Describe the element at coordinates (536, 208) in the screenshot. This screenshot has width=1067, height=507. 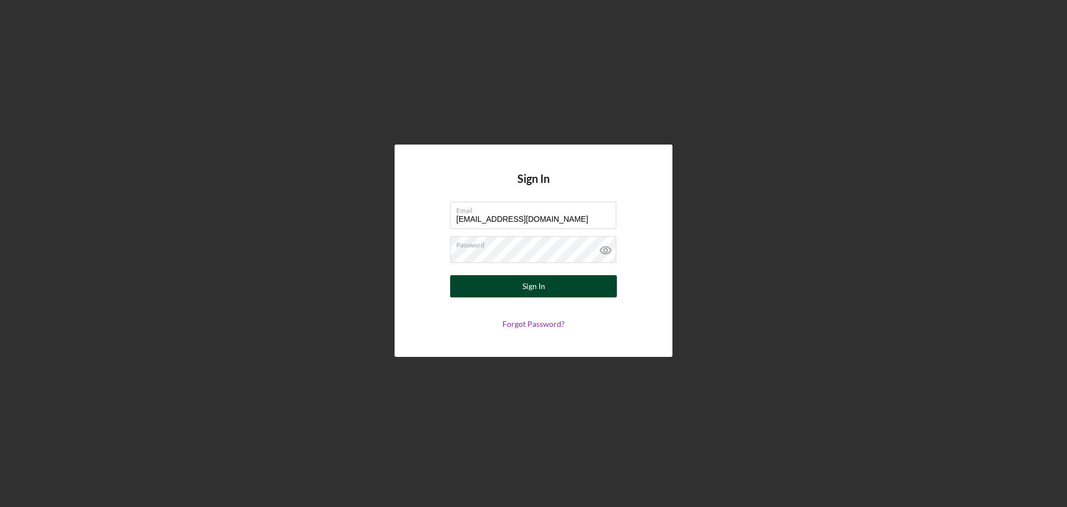
I see `label: Email` at that location.